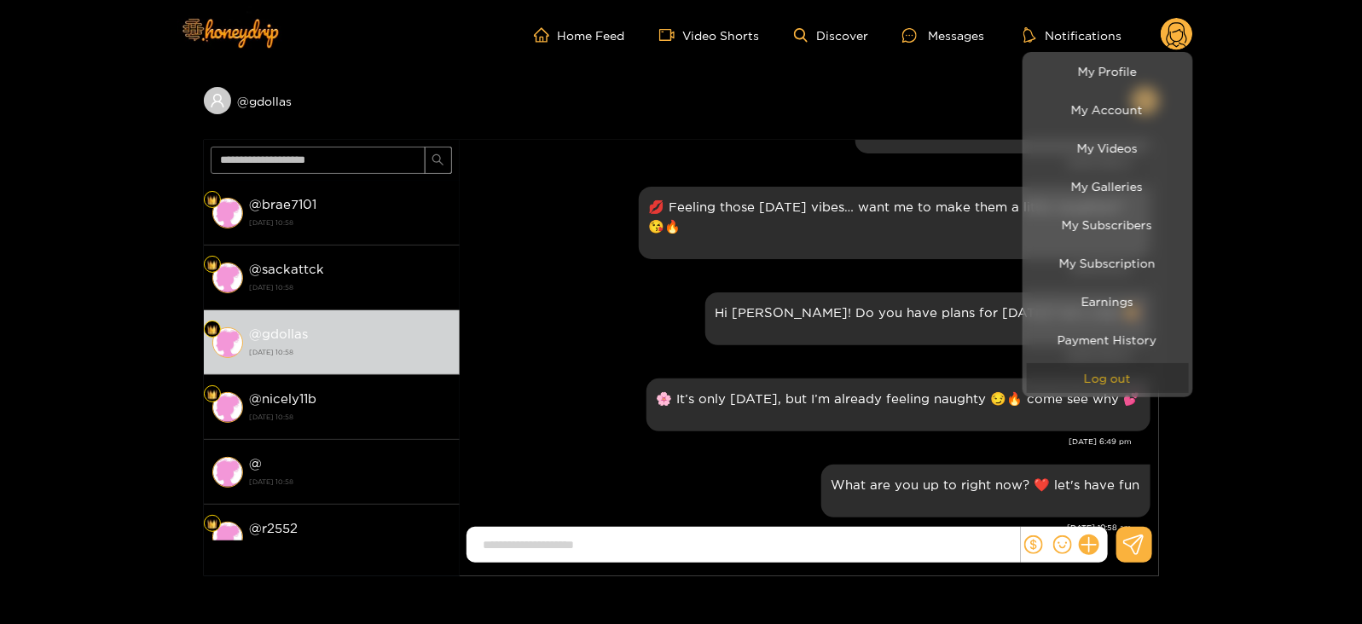 Image resolution: width=1362 pixels, height=624 pixels. Describe the element at coordinates (1108, 340) in the screenshot. I see `a: Payment History` at that location.